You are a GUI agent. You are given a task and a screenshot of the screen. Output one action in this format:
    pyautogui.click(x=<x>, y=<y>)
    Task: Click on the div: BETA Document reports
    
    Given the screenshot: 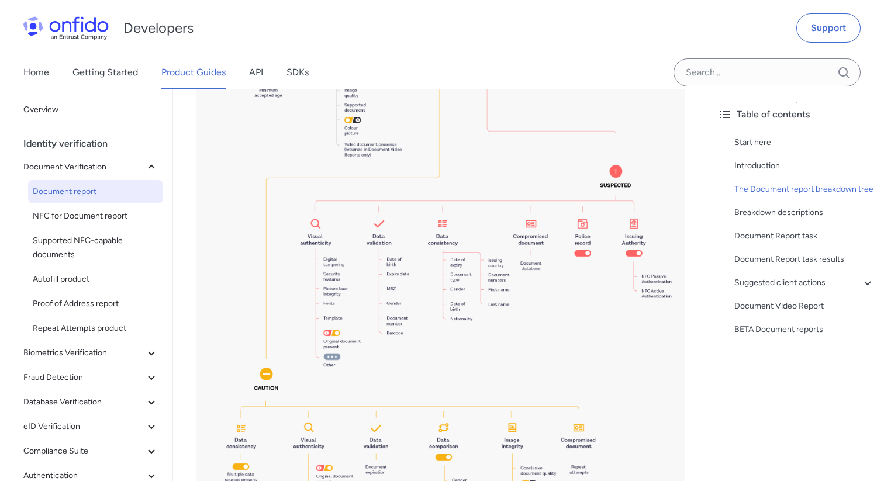 What is the action you would take?
    pyautogui.click(x=805, y=330)
    